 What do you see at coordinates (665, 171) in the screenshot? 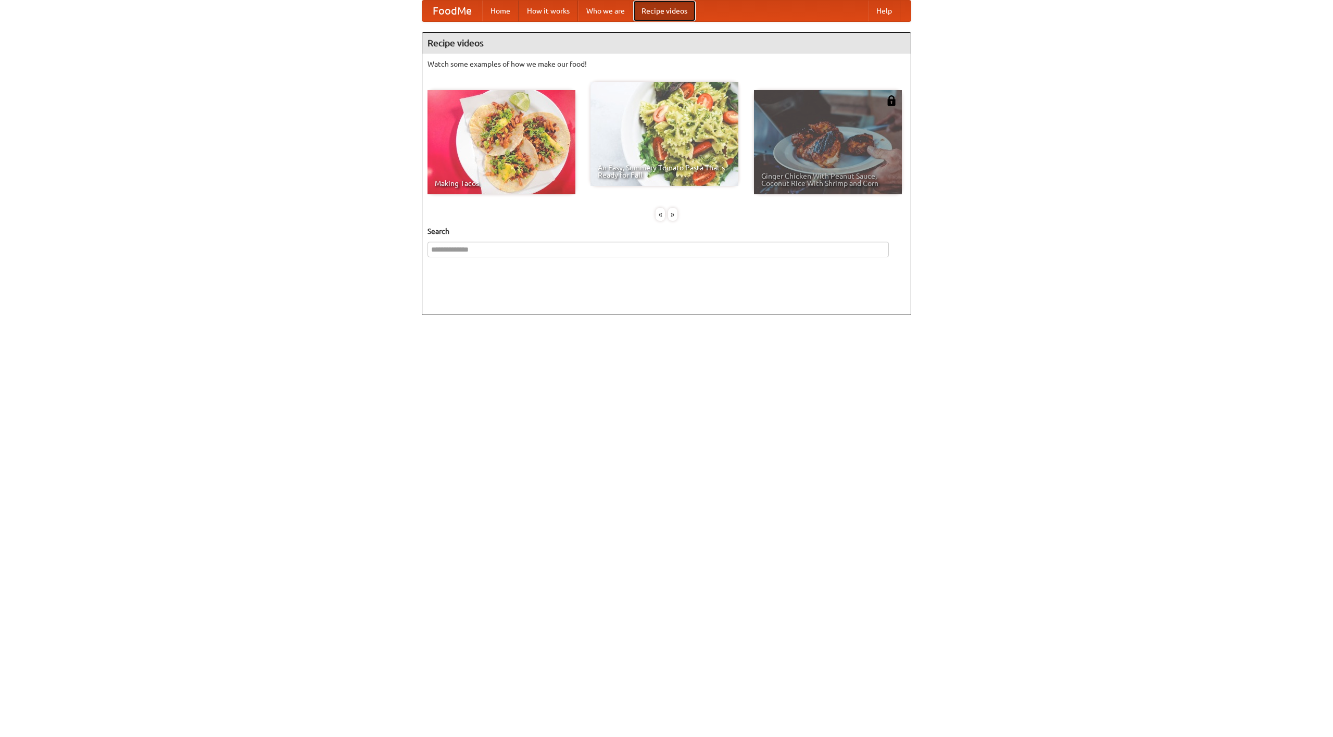
I see `span: An Easy, Summery Tomato Pasta That's Ready for Fall` at bounding box center [665, 171].